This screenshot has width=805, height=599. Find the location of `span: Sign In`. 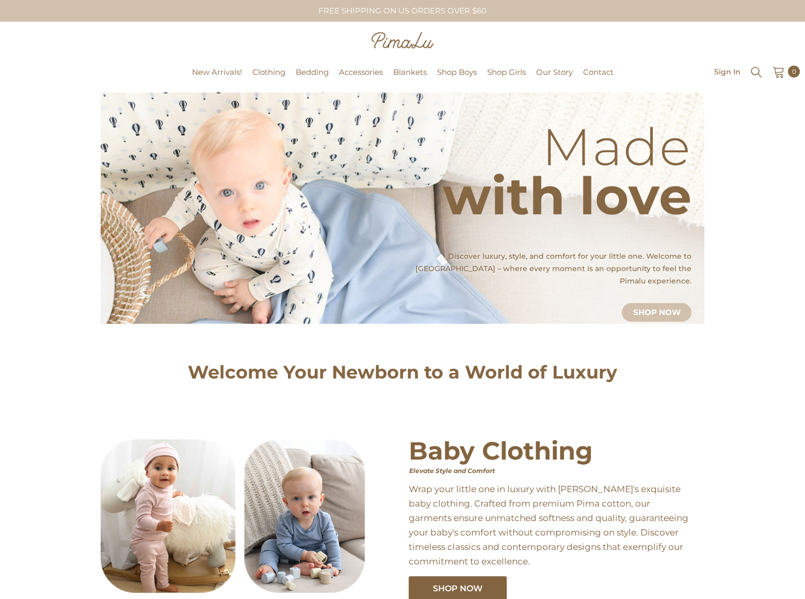

span: Sign In is located at coordinates (727, 72).